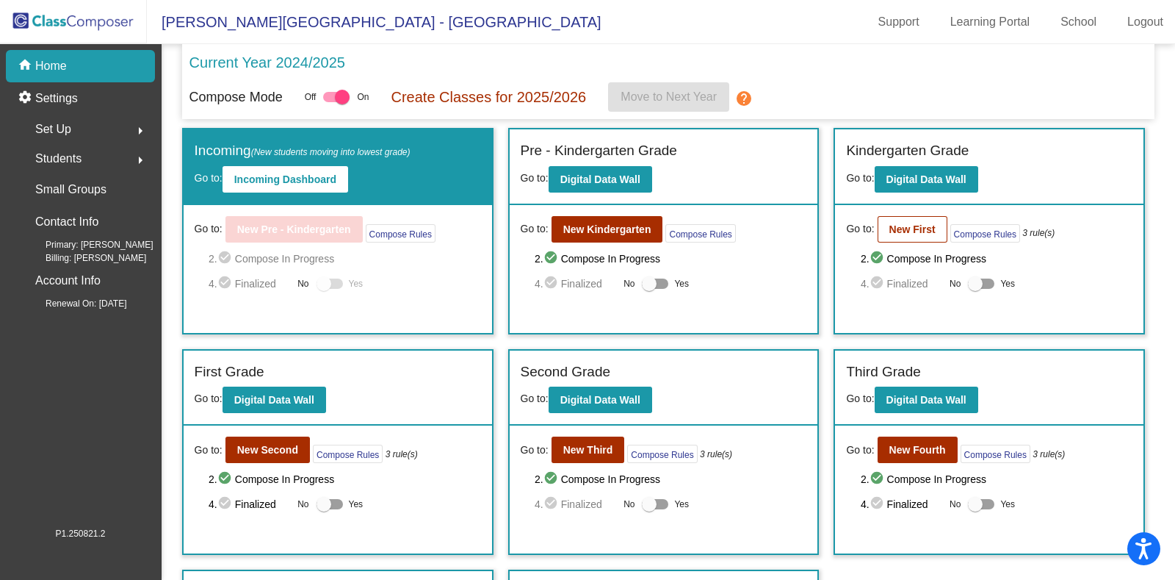  What do you see at coordinates (1145, 22) in the screenshot?
I see `a: Logout` at bounding box center [1145, 22].